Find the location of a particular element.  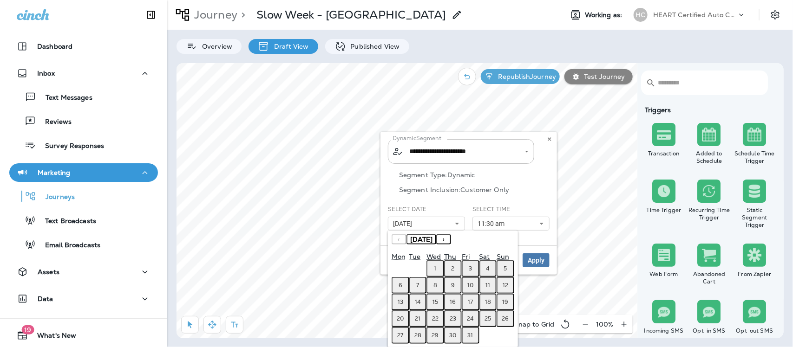

button: Open is located at coordinates (527, 152).